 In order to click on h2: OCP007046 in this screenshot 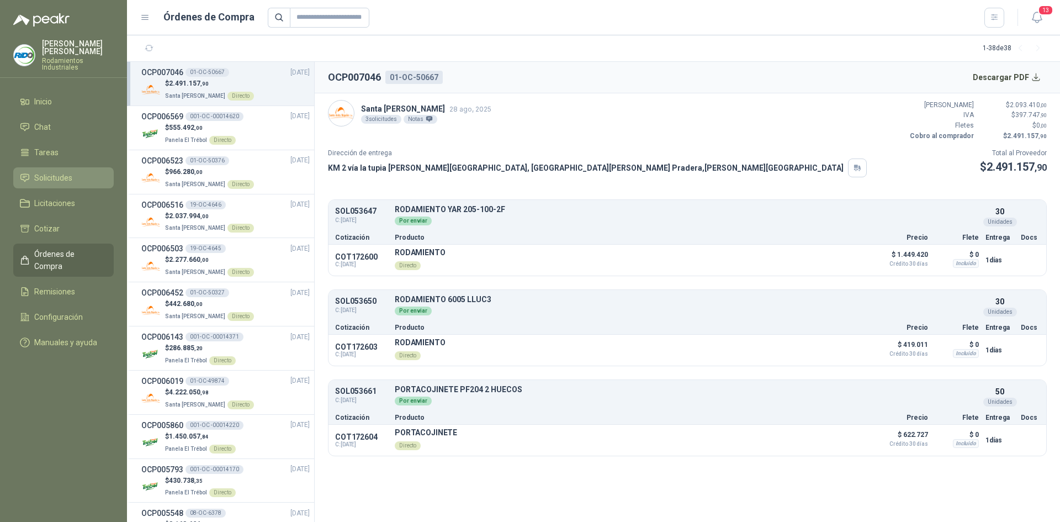, I will do `click(355, 77)`.